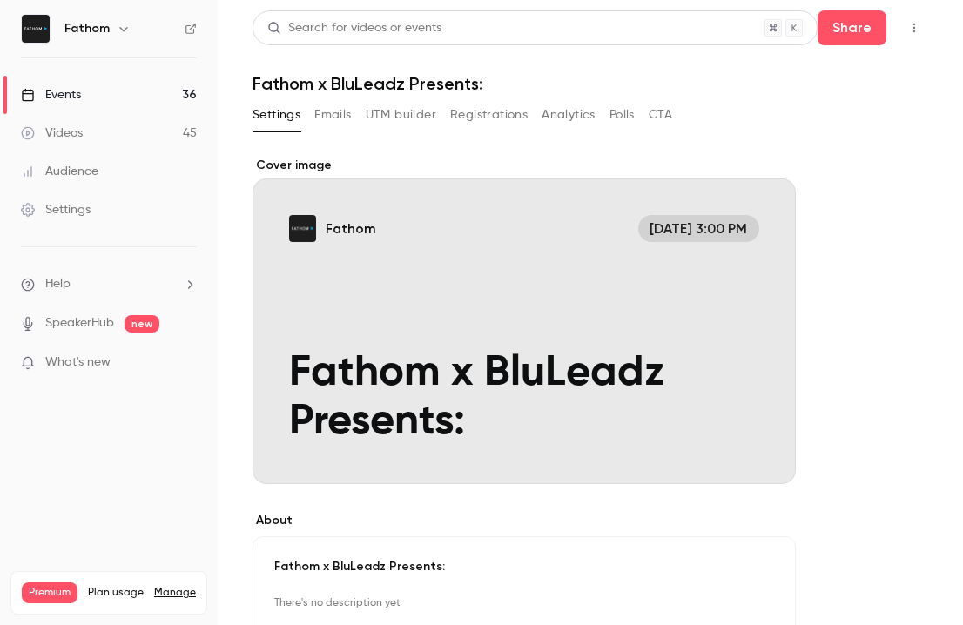 The image size is (963, 625). Describe the element at coordinates (276, 115) in the screenshot. I see `button: Settings` at that location.